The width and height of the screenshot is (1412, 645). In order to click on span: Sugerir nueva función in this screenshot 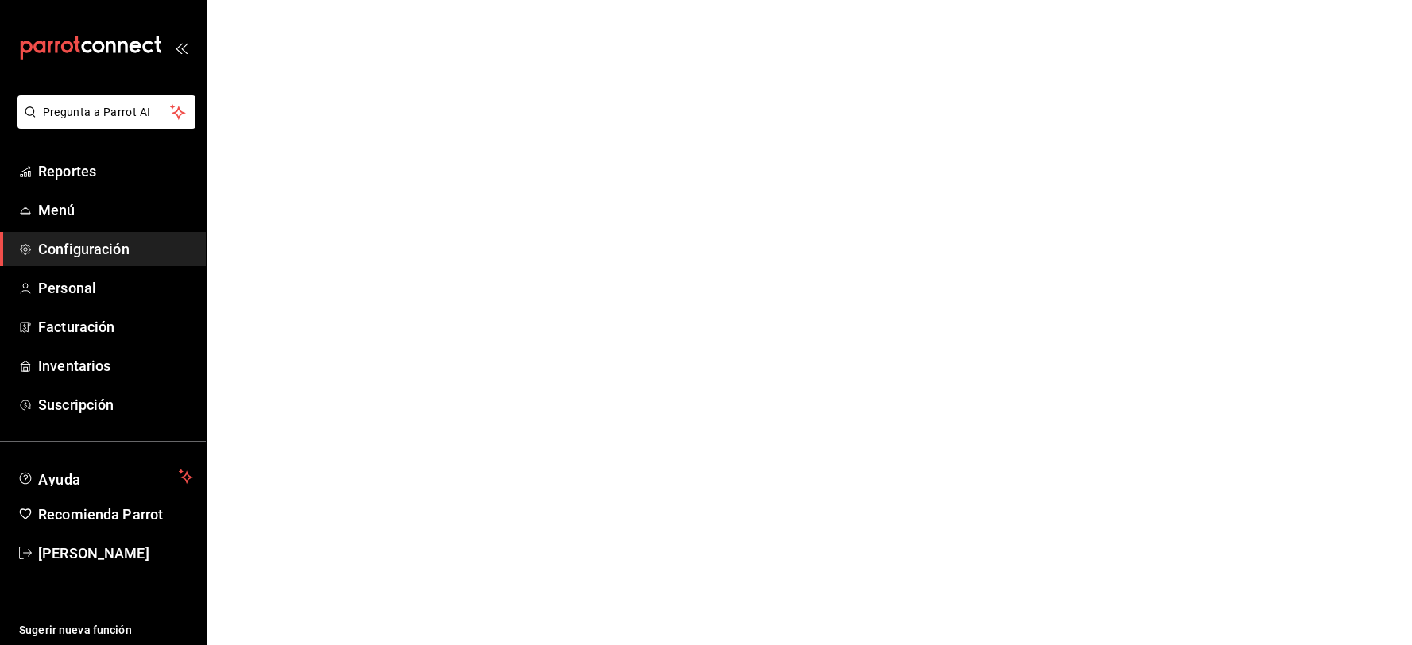, I will do `click(106, 630)`.